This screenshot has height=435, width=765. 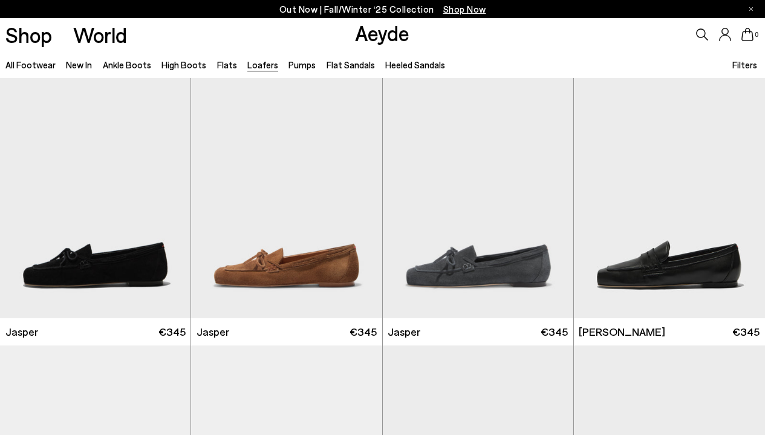 I want to click on a: 0, so click(x=747, y=34).